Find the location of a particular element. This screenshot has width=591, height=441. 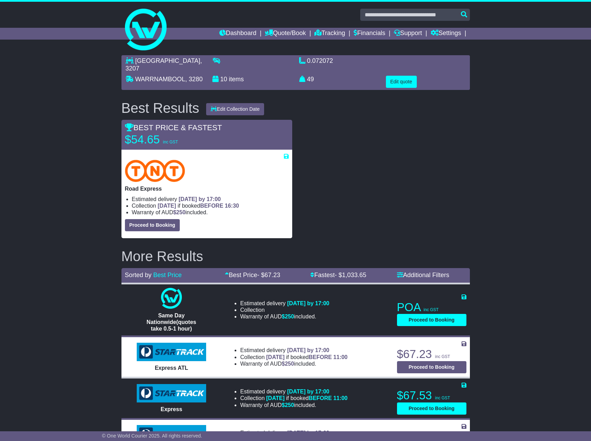

img: StarTrack: Express is located at coordinates (171, 393).